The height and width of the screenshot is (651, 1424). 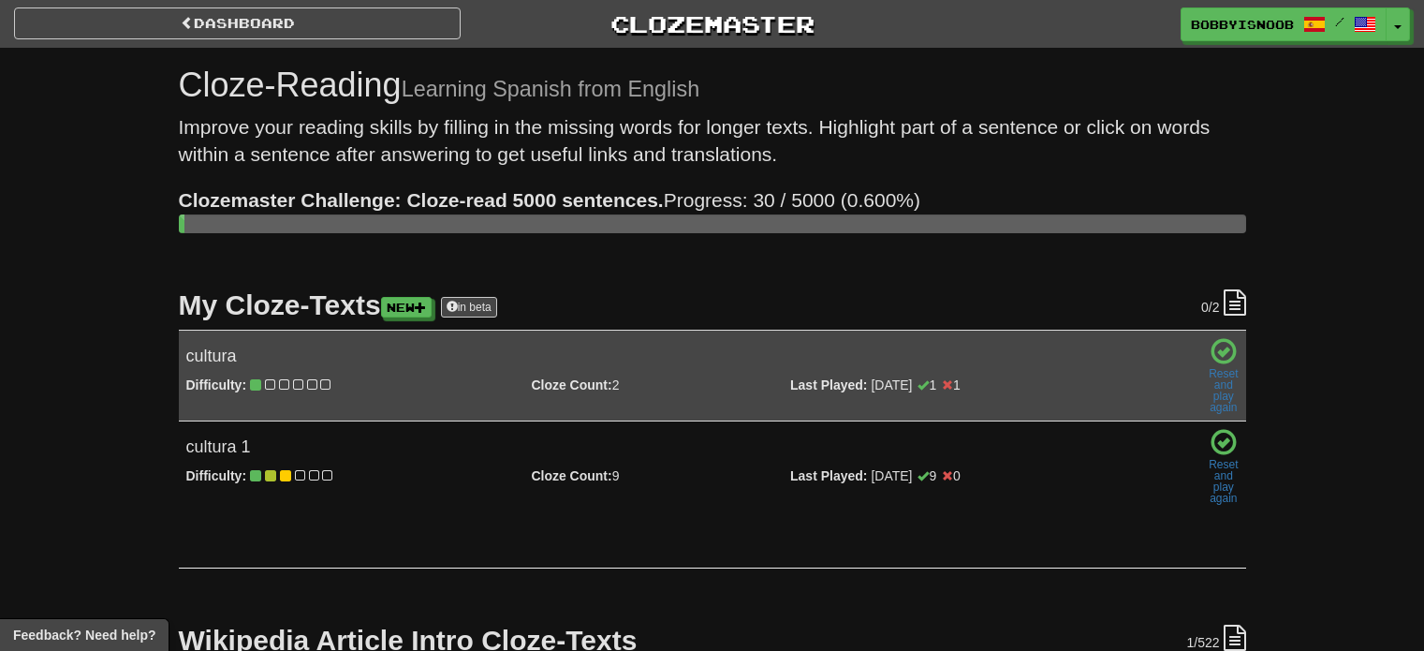 I want to click on h4: cultura 1, so click(x=690, y=447).